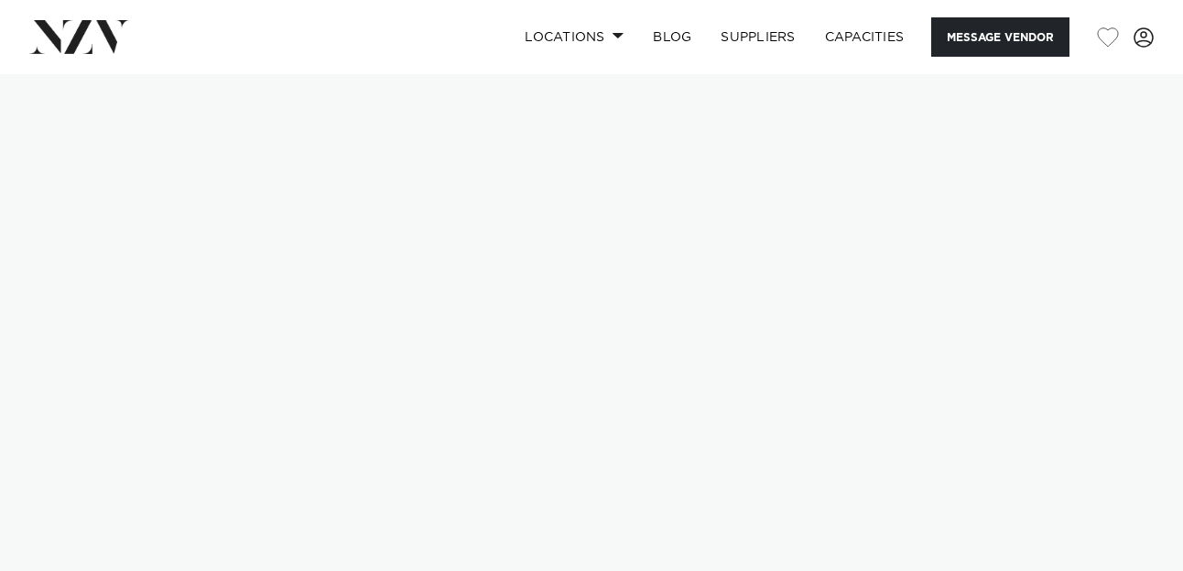  I want to click on img: nzv-logo.png, so click(79, 37).